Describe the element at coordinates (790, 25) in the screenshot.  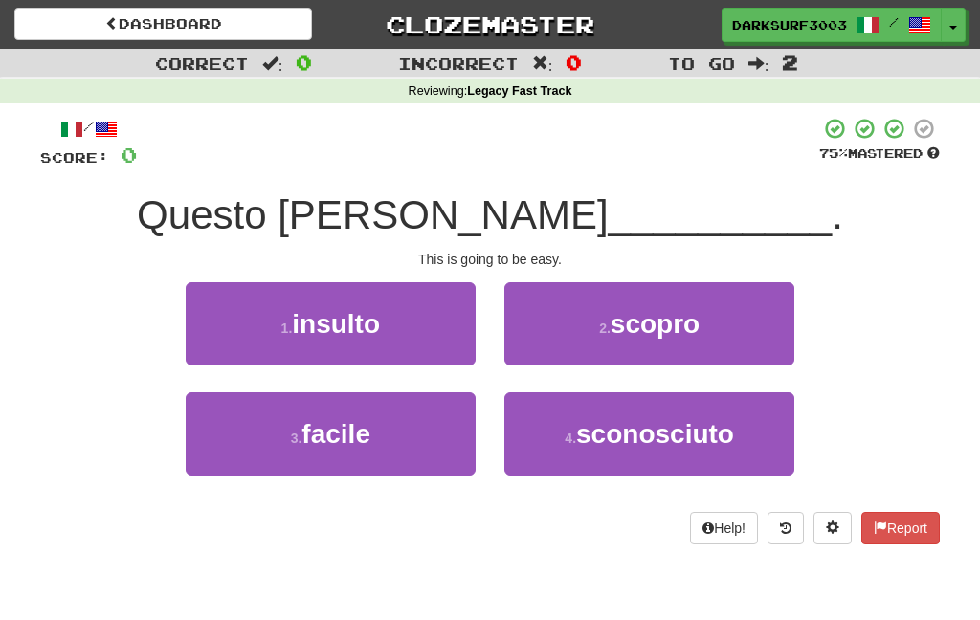
I see `span: DarkSurf3003` at that location.